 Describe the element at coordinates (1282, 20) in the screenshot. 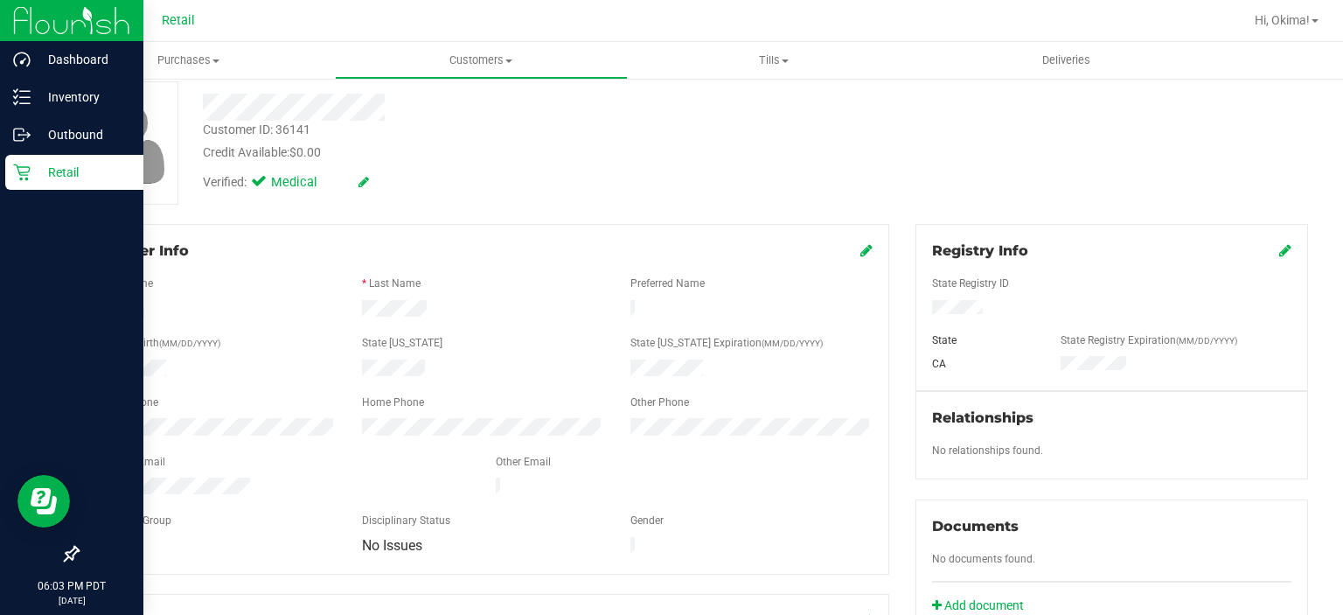

I see `span: Hi, Okima!` at that location.